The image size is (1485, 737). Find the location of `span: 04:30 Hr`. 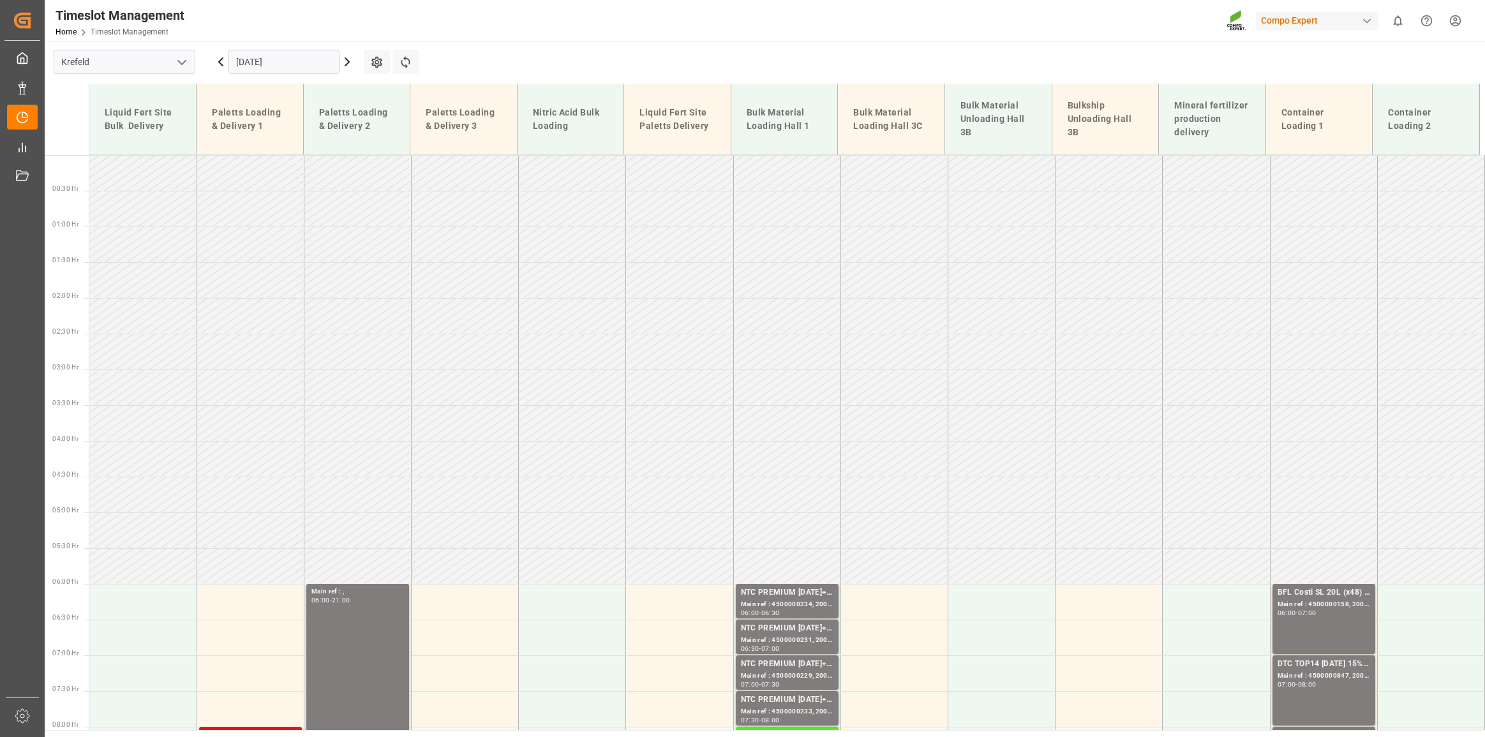

span: 04:30 Hr is located at coordinates (65, 474).